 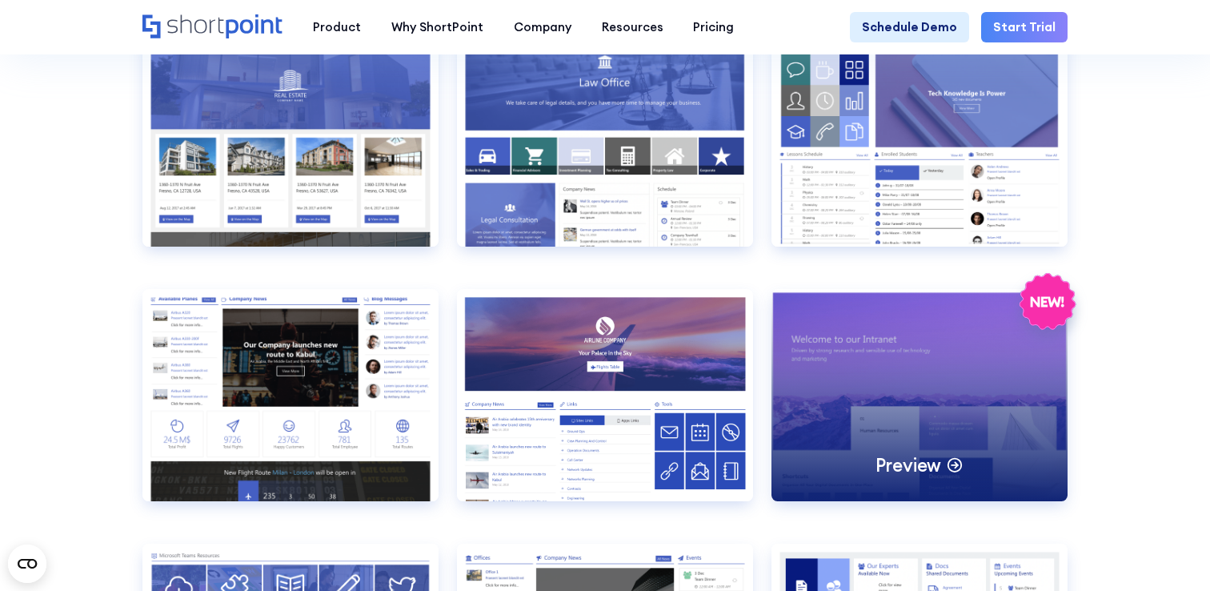 What do you see at coordinates (291, 152) in the screenshot?
I see `a: Documents 3` at bounding box center [291, 152].